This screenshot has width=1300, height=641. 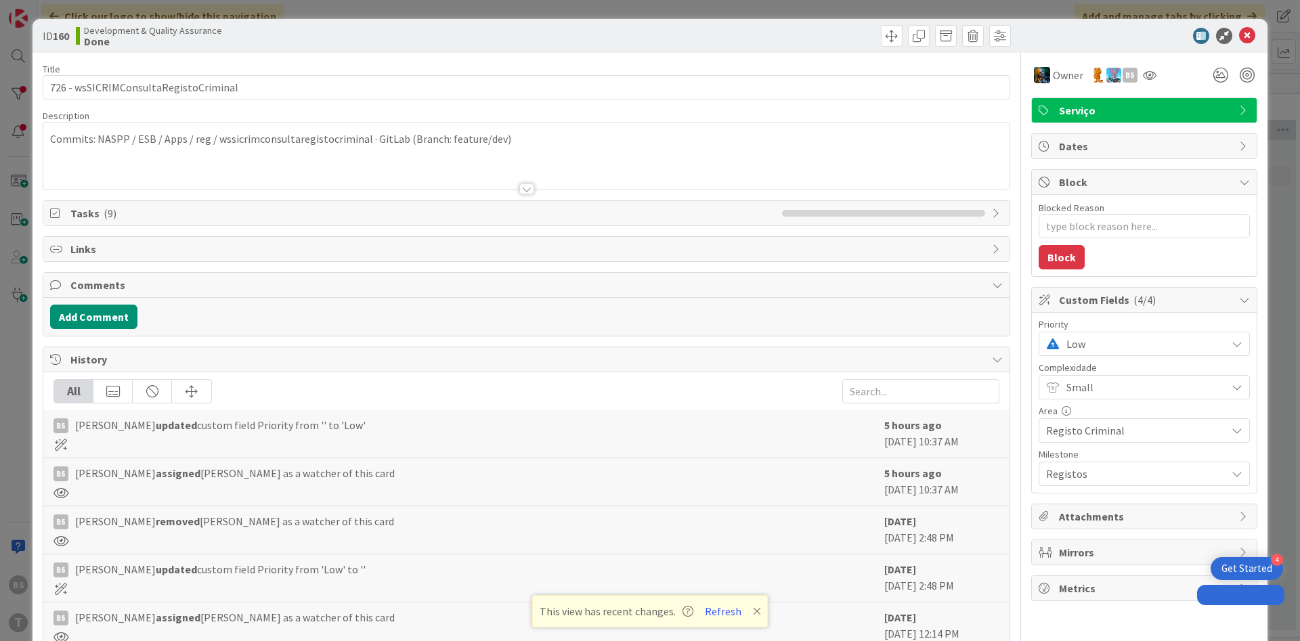 What do you see at coordinates (1114, 75) in the screenshot?
I see `img: SF` at bounding box center [1114, 75].